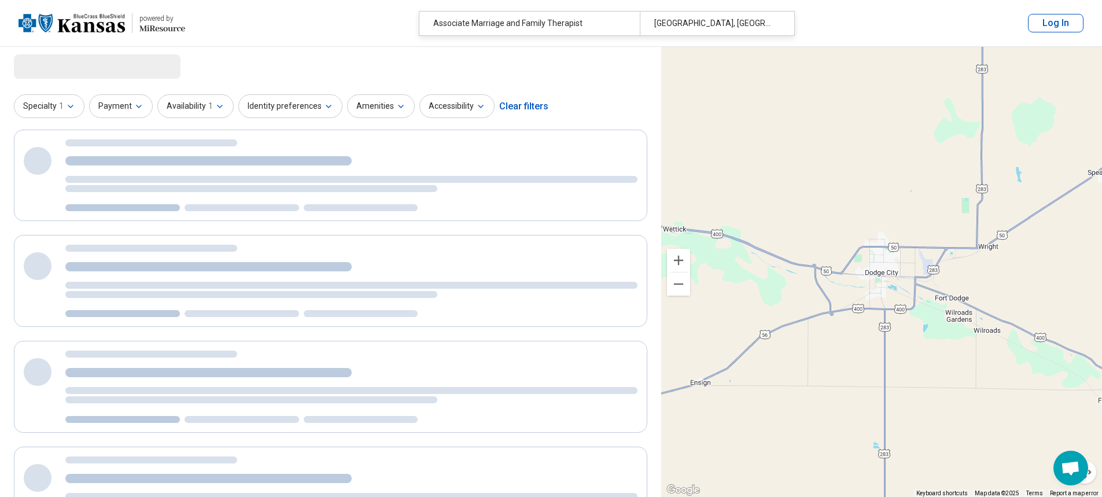 This screenshot has width=1102, height=497. What do you see at coordinates (381, 106) in the screenshot?
I see `button: Amenities` at bounding box center [381, 106].